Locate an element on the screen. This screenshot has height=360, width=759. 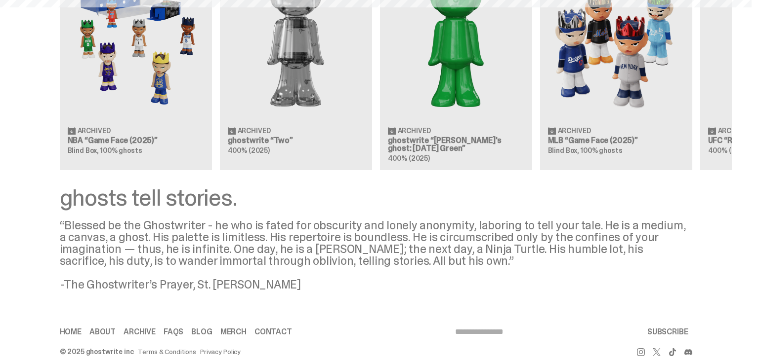
a: About is located at coordinates (102, 332).